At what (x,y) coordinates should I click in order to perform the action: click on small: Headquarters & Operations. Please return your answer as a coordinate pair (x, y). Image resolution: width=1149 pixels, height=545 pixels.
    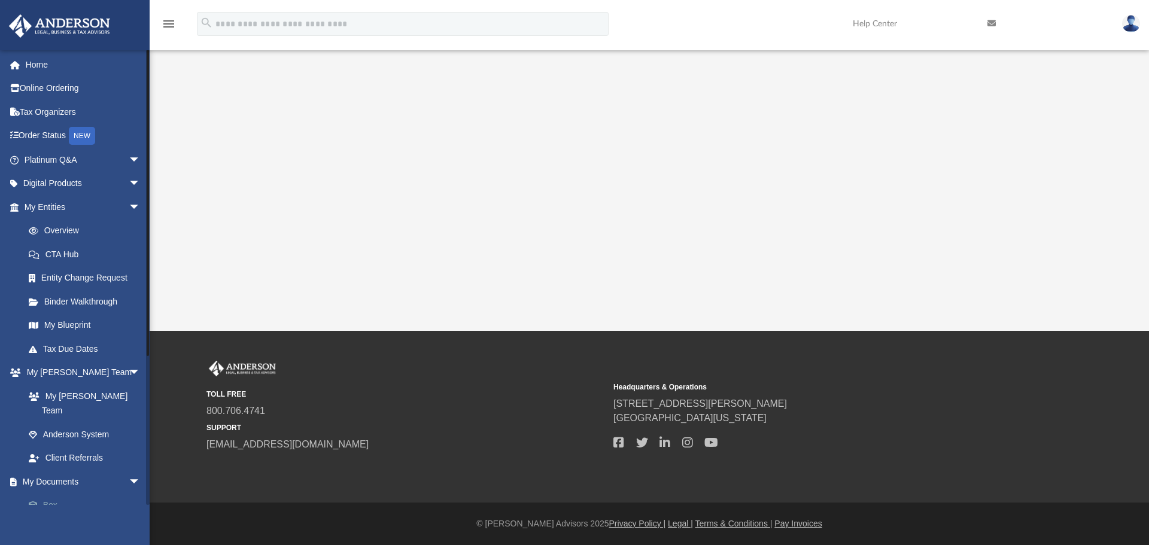
    Looking at the image, I should click on (812, 387).